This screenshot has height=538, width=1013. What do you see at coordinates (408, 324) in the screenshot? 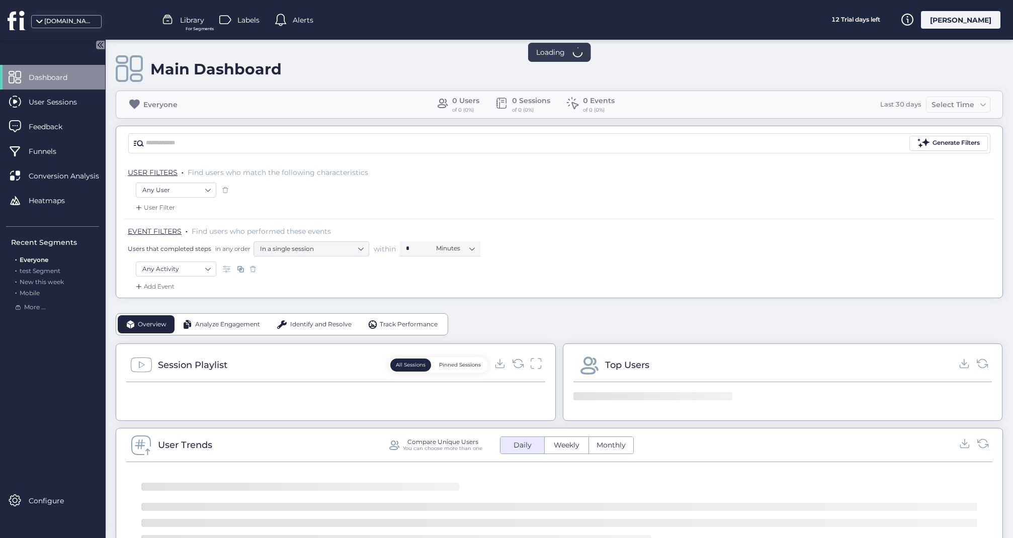
I see `span: Track Performance` at bounding box center [408, 324].